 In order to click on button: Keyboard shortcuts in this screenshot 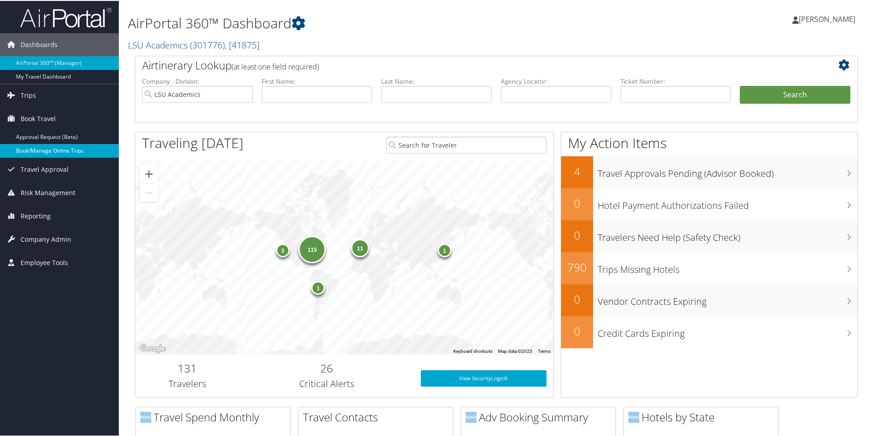, I will do `click(473, 350)`.